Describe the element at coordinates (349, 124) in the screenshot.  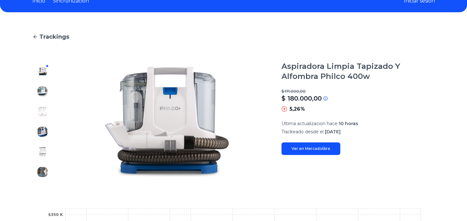
I see `span: 10 horas` at that location.